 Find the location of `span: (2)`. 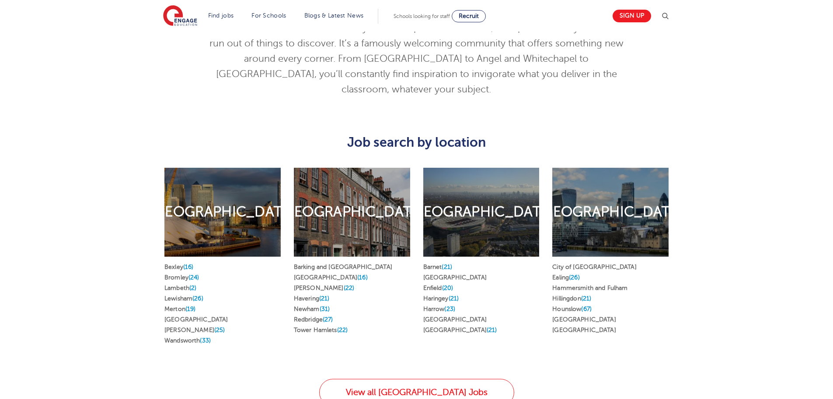

span: (2) is located at coordinates (193, 287).